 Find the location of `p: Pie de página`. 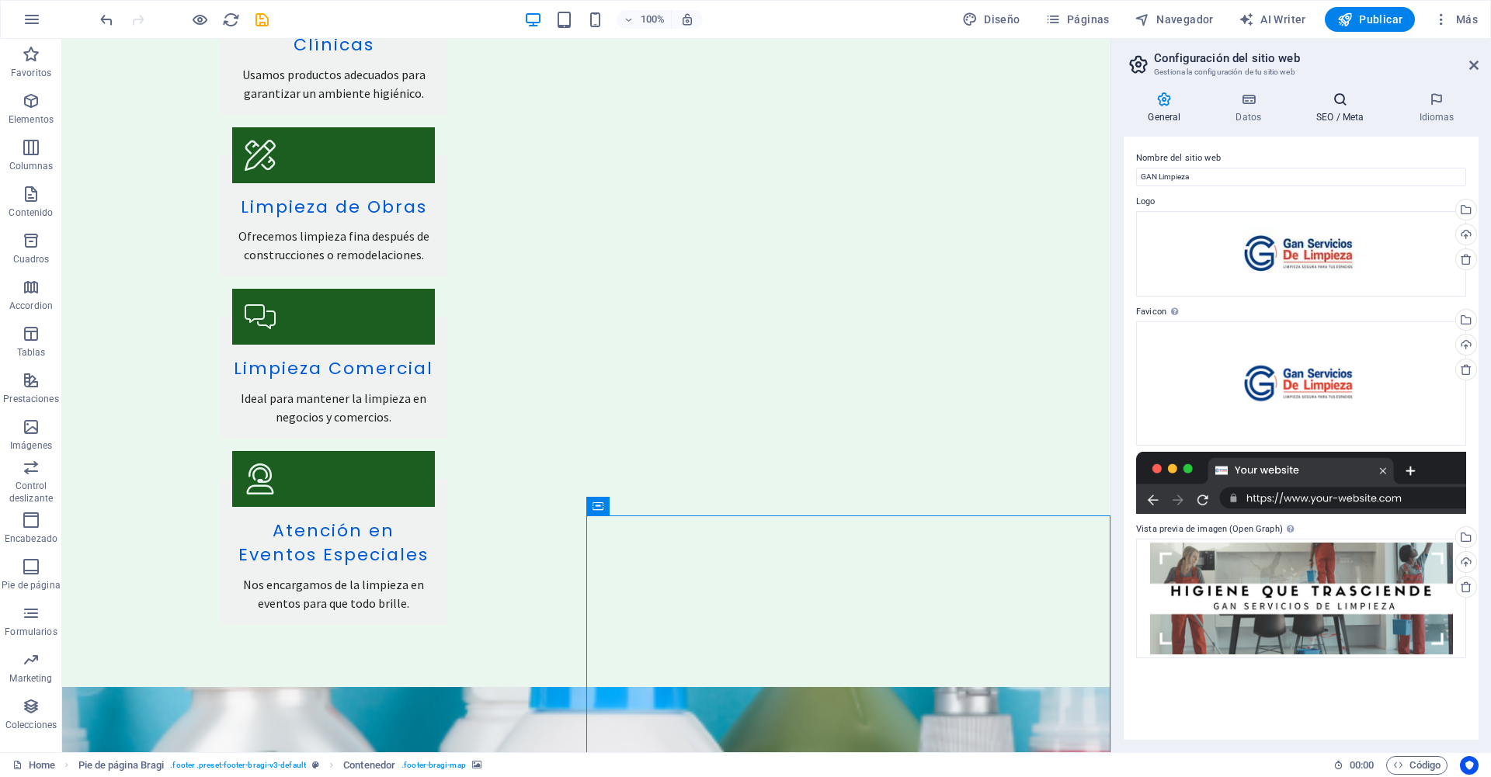

p: Pie de página is located at coordinates (30, 586).